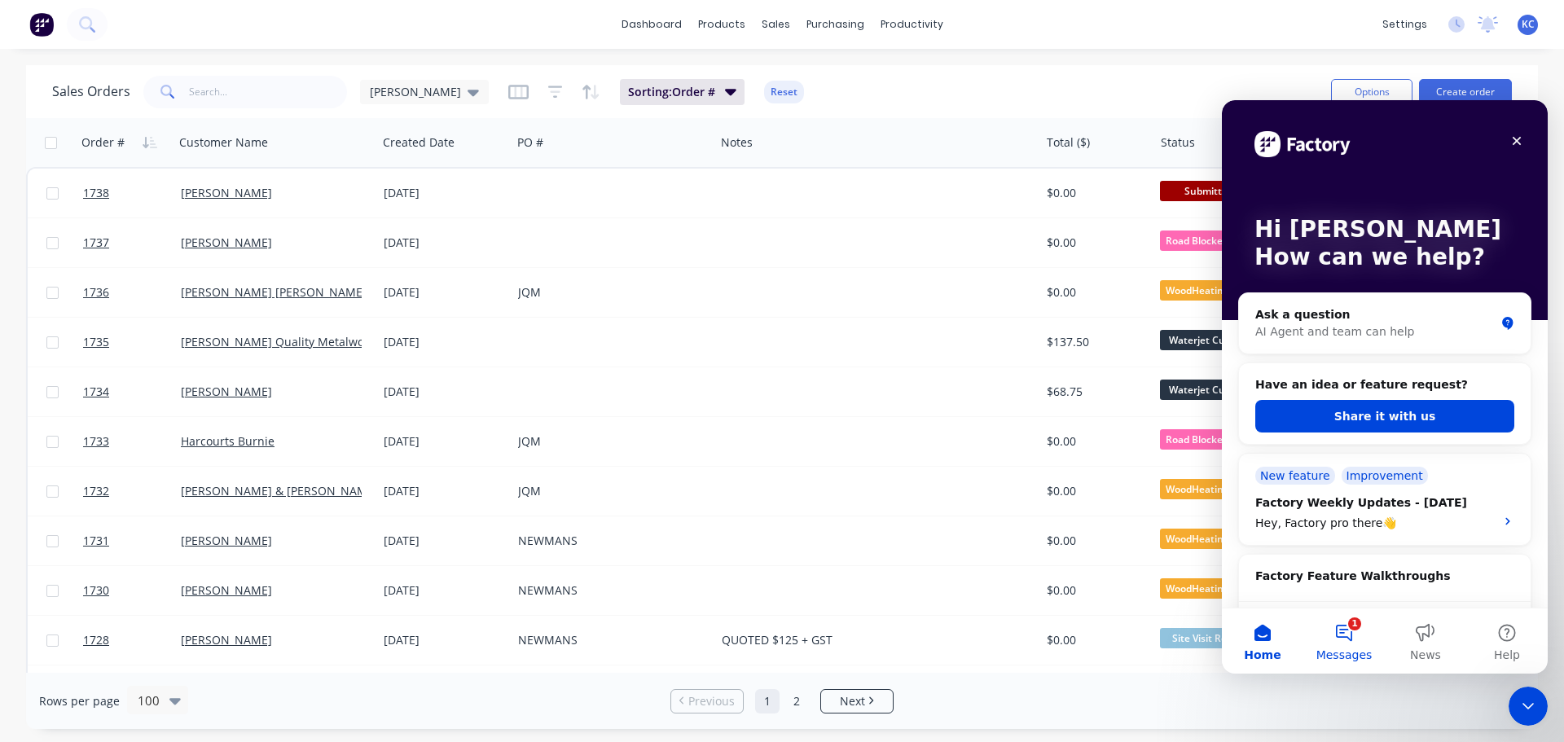 The image size is (1564, 742). Describe the element at coordinates (163, 157) in the screenshot. I see `p: How can we help?` at that location.